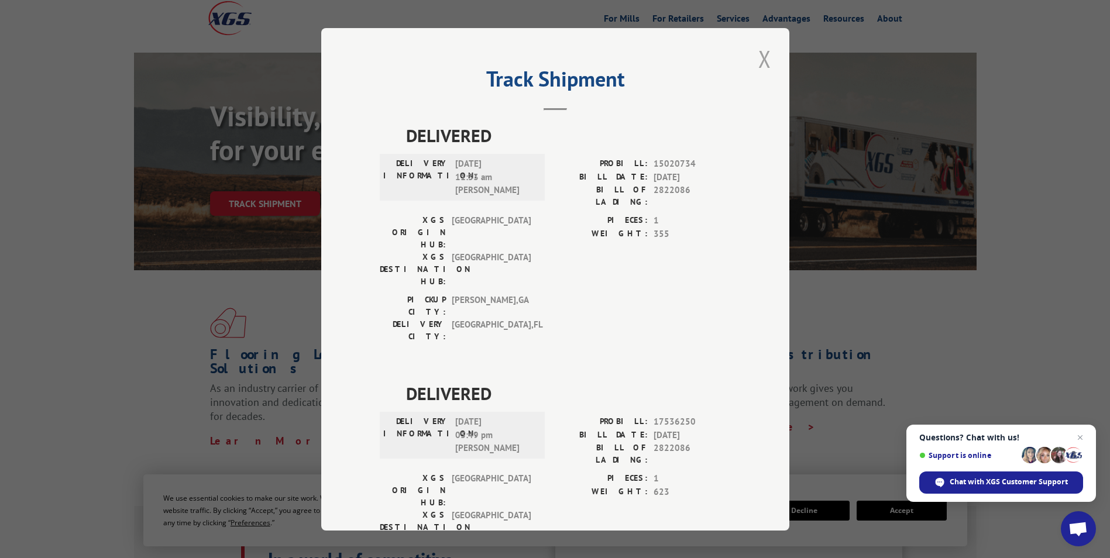 The width and height of the screenshot is (1110, 558). I want to click on span: 17536250, so click(692, 422).